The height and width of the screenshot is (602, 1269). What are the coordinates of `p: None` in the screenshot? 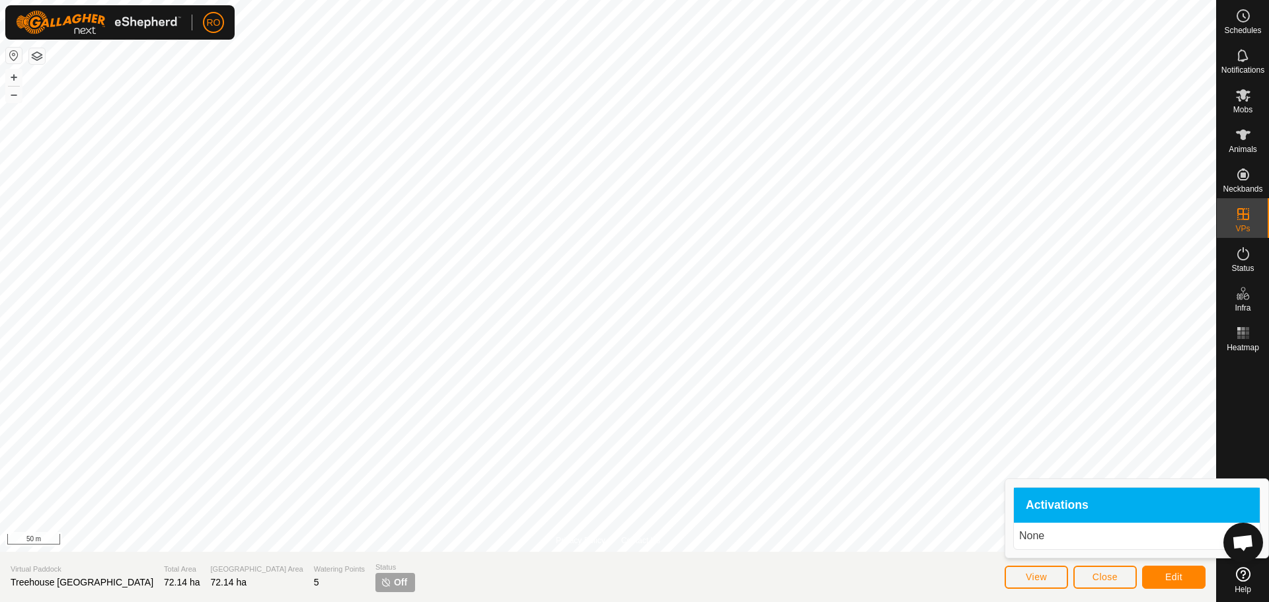 It's located at (1136, 536).